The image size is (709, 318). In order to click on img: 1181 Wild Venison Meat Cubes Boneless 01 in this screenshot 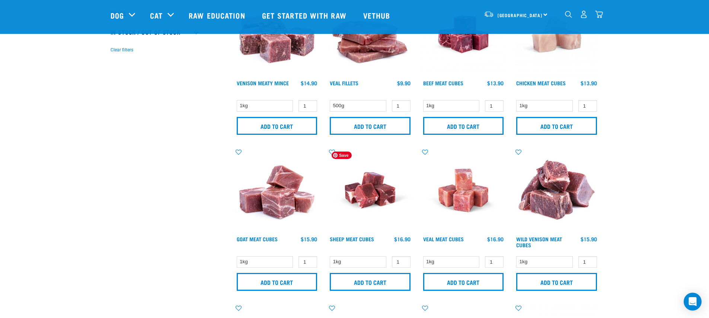, I will do `click(556, 190)`.